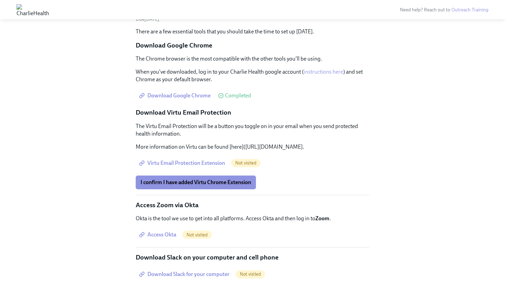 The image size is (505, 286). What do you see at coordinates (185, 274) in the screenshot?
I see `span: Download Slack for your computer` at bounding box center [185, 274].